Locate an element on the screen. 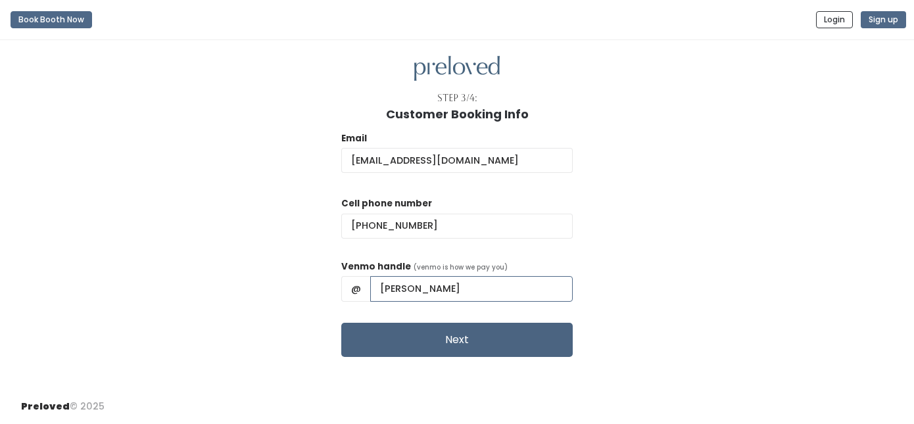  div: © 2025 is located at coordinates (62, 401).